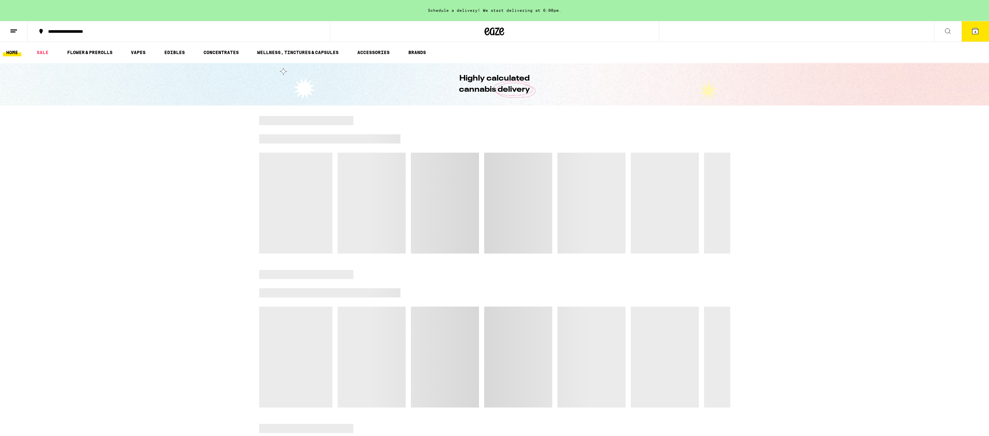  Describe the element at coordinates (976, 31) in the screenshot. I see `button: 4` at that location.